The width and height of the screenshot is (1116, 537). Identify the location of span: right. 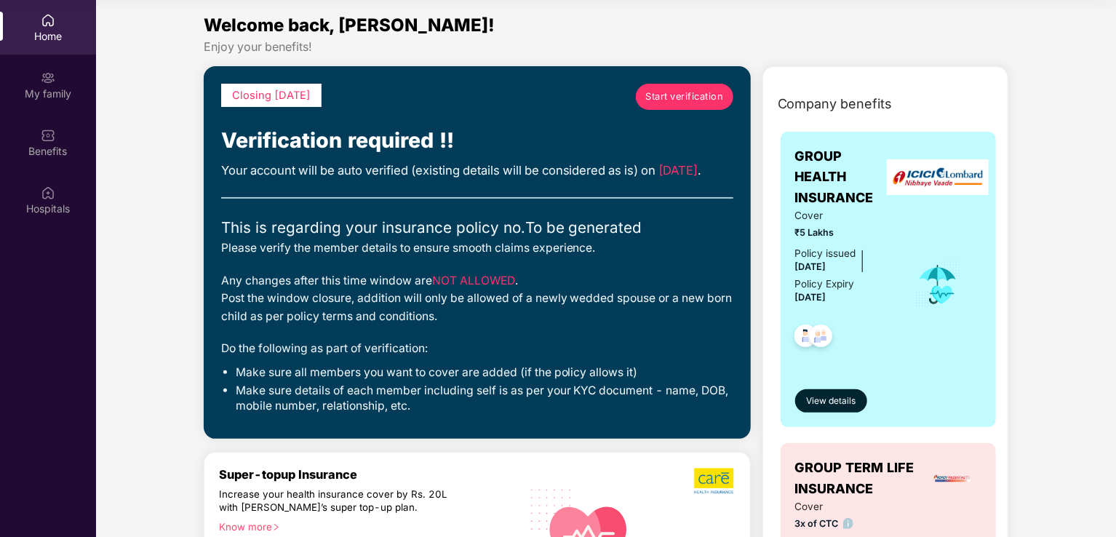
(276, 527).